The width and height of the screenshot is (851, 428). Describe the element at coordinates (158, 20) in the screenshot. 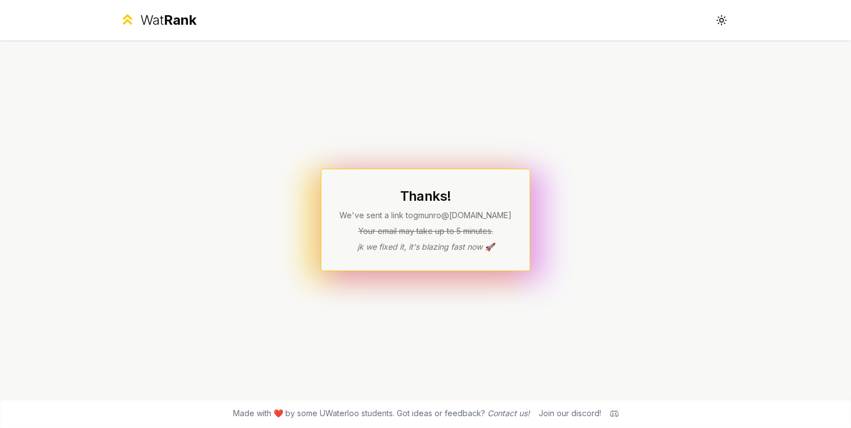

I see `a: WatRank` at that location.